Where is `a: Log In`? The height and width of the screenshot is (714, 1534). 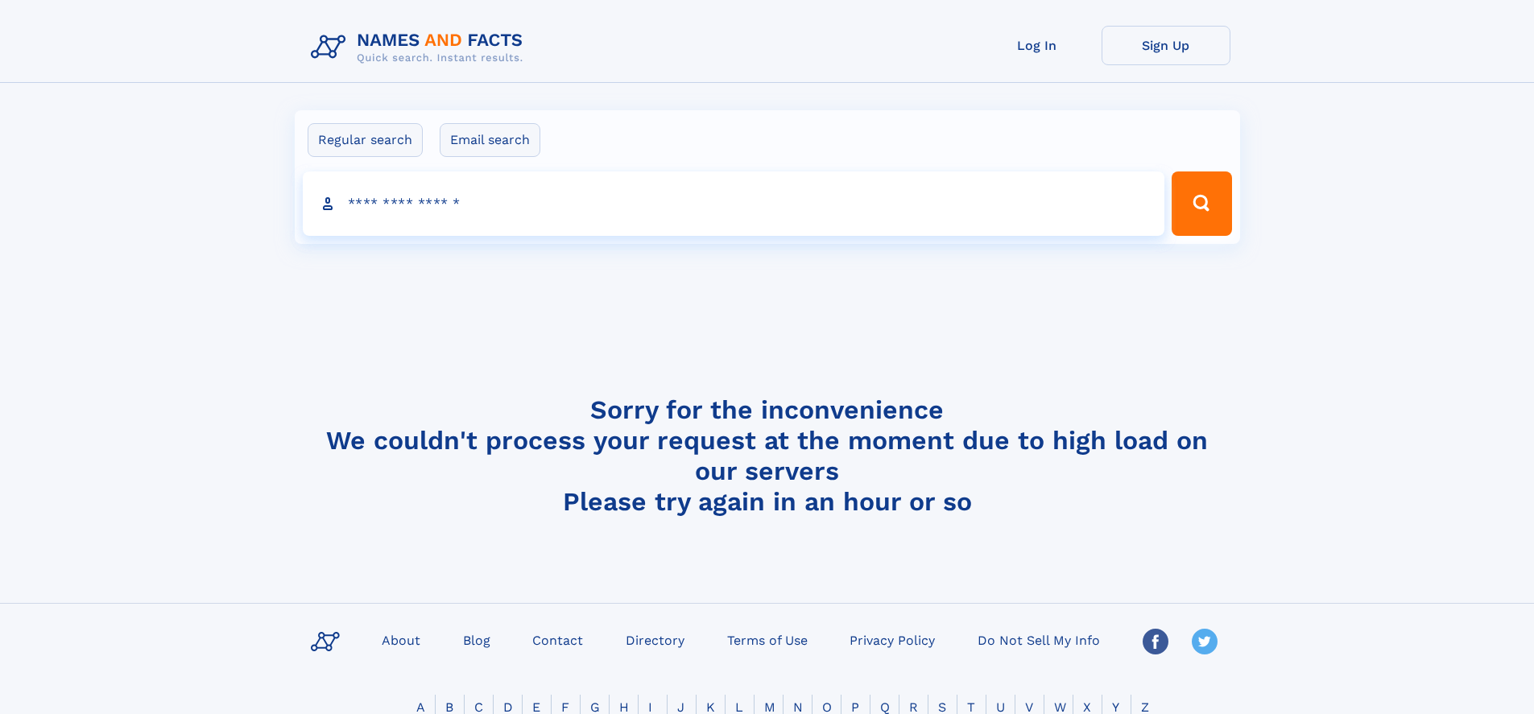
a: Log In is located at coordinates (1037, 45).